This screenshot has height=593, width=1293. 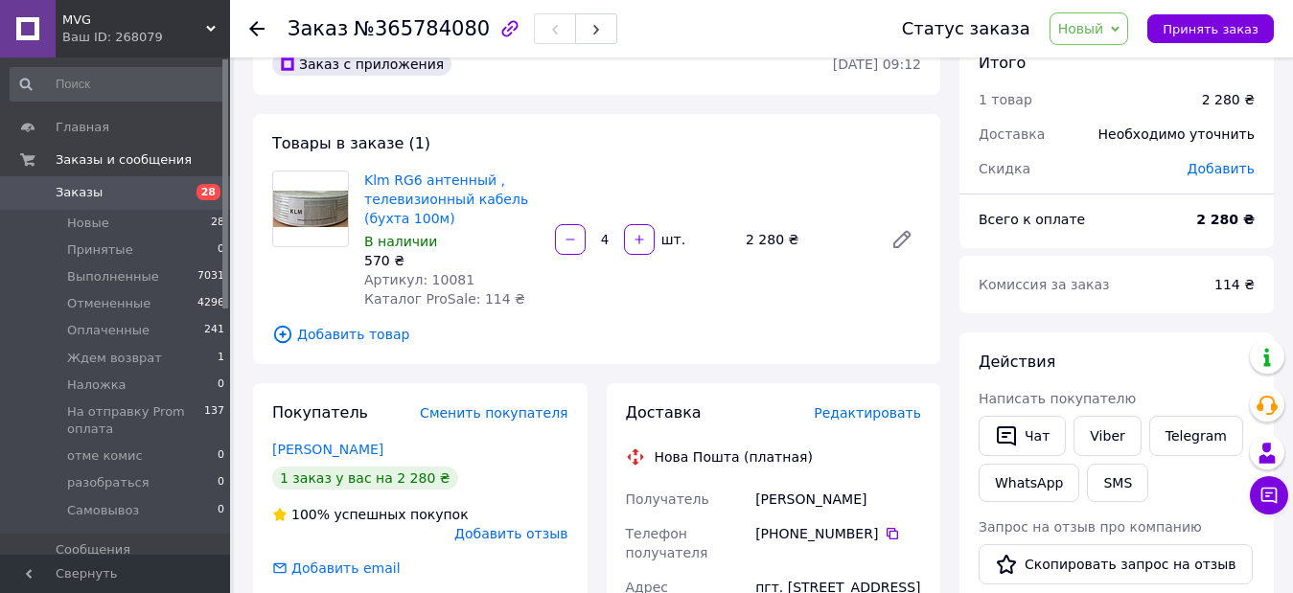 I want to click on span: Получатель, so click(x=667, y=500).